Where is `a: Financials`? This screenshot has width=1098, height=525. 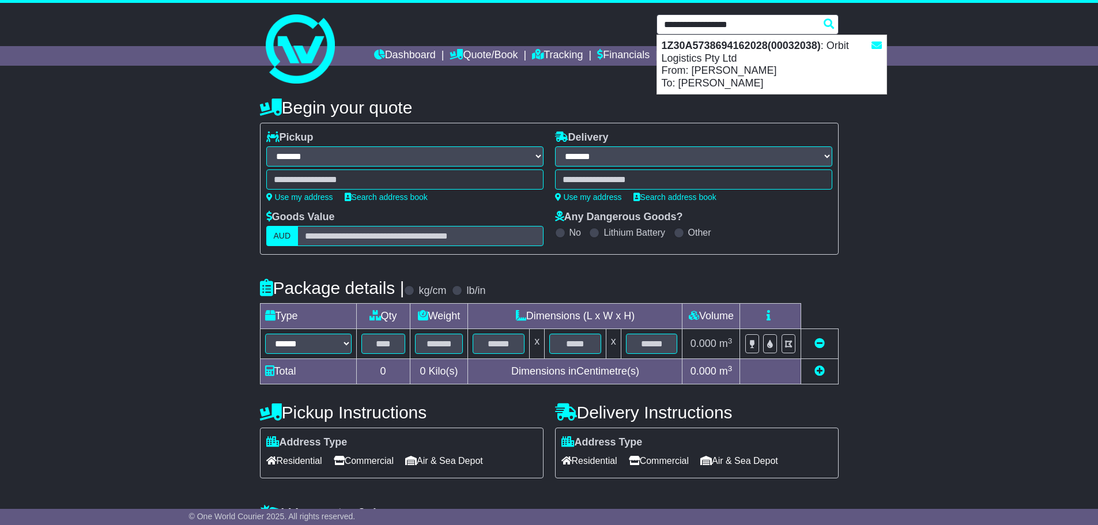 a: Financials is located at coordinates (623, 56).